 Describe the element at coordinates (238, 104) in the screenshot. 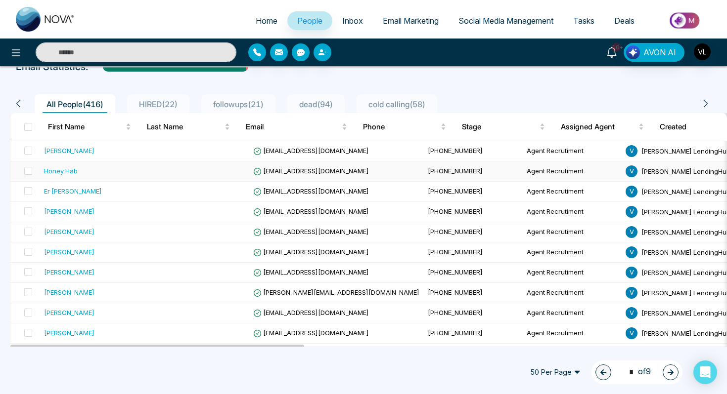

I see `span: followups ( 21 )` at that location.